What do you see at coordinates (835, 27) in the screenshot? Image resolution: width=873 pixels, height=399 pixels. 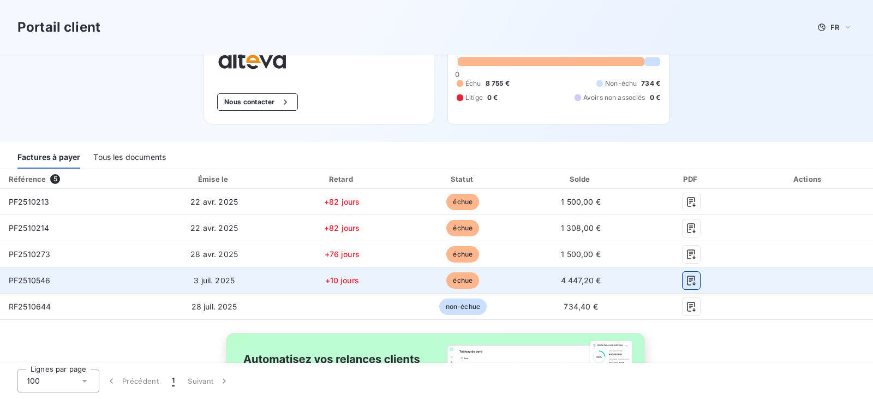 I see `span: FR` at bounding box center [835, 27].